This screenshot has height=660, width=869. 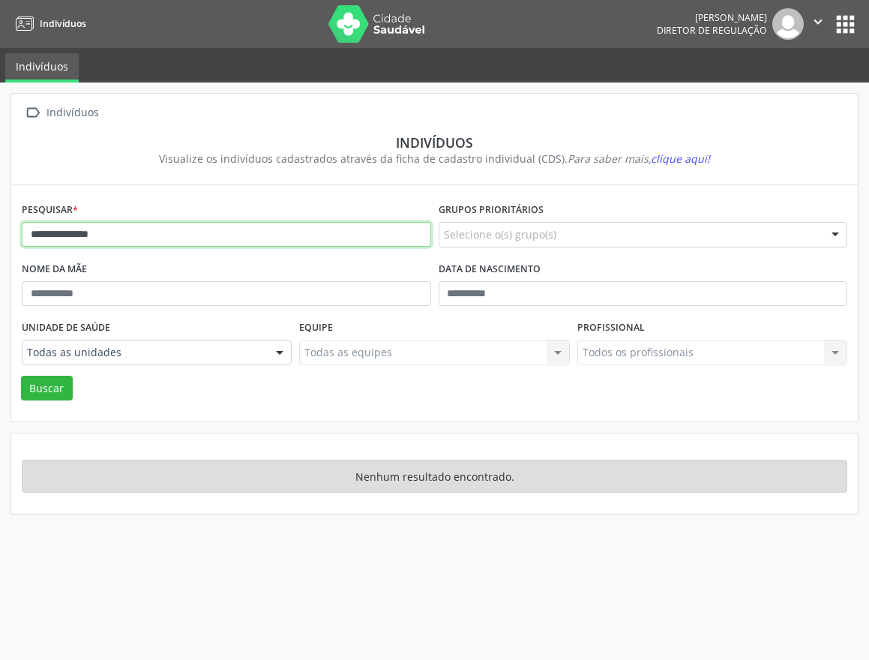 I want to click on span: clique aqui!, so click(x=680, y=158).